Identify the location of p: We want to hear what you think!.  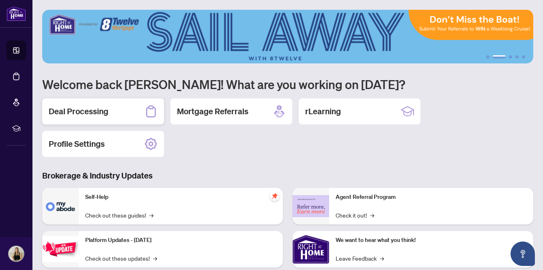
(431, 240).